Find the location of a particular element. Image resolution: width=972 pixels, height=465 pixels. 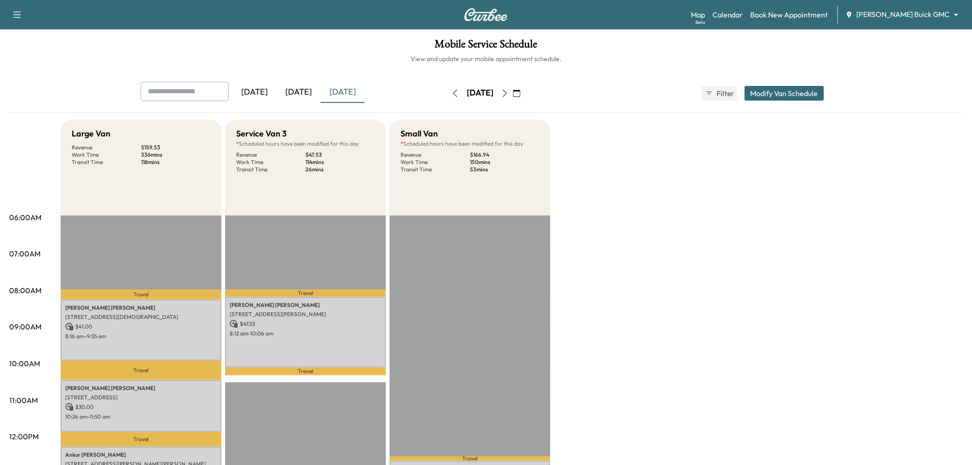

p: 336 mins is located at coordinates (175, 155).